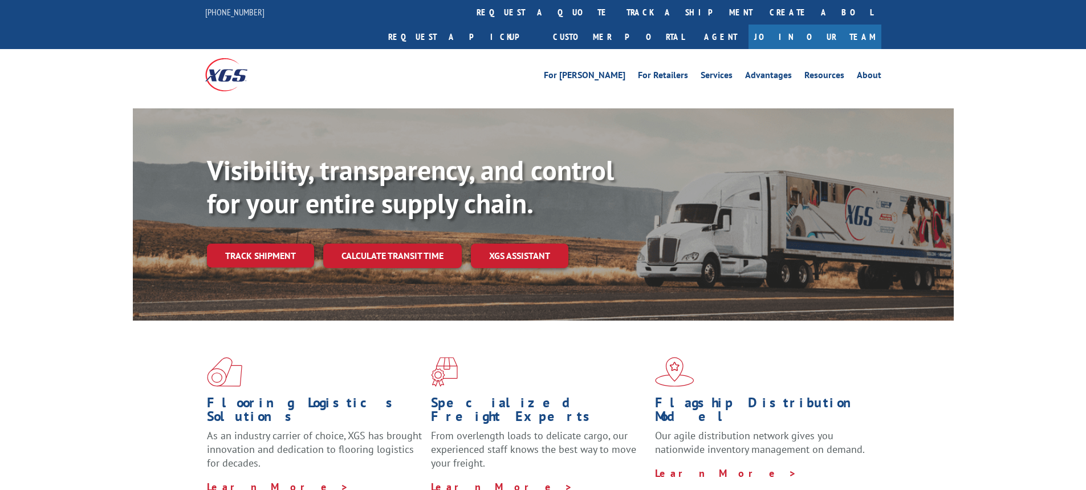 Image resolution: width=1086 pixels, height=490 pixels. Describe the element at coordinates (462, 36) in the screenshot. I see `a: Request a pickup` at that location.